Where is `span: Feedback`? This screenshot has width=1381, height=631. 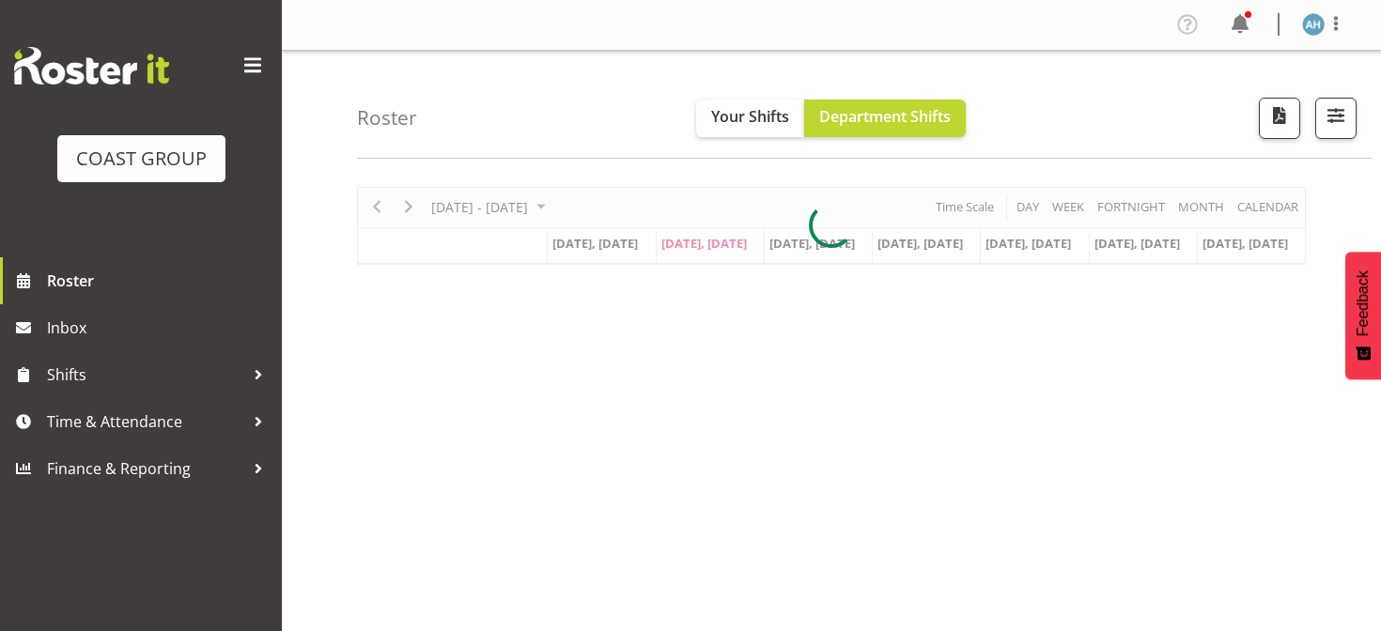 span: Feedback is located at coordinates (1363, 303).